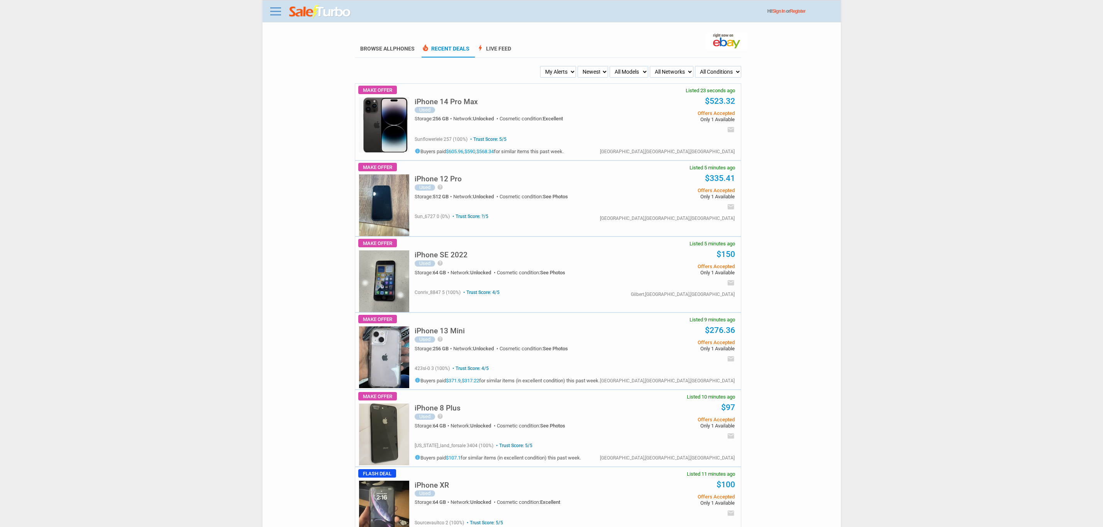 Image resolution: width=1103 pixels, height=527 pixels. What do you see at coordinates (770, 11) in the screenshot?
I see `span: Hi!` at bounding box center [770, 11].